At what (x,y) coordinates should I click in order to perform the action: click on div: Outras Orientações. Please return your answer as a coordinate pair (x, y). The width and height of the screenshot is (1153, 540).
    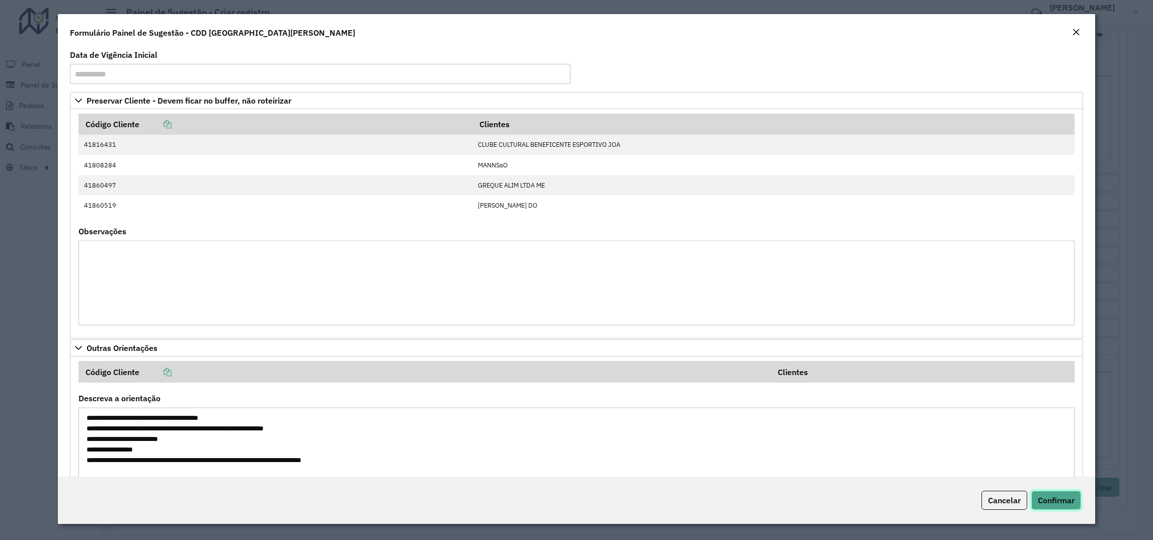
    Looking at the image, I should click on (576, 431).